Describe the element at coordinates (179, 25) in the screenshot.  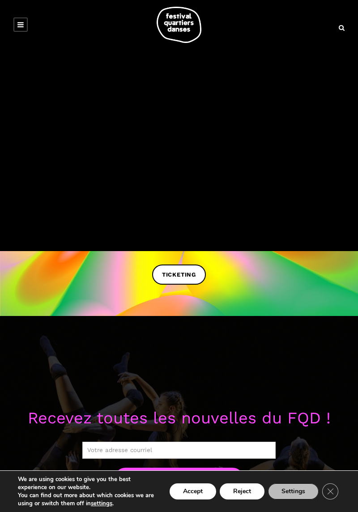
I see `img: logo-fqd-med` at that location.